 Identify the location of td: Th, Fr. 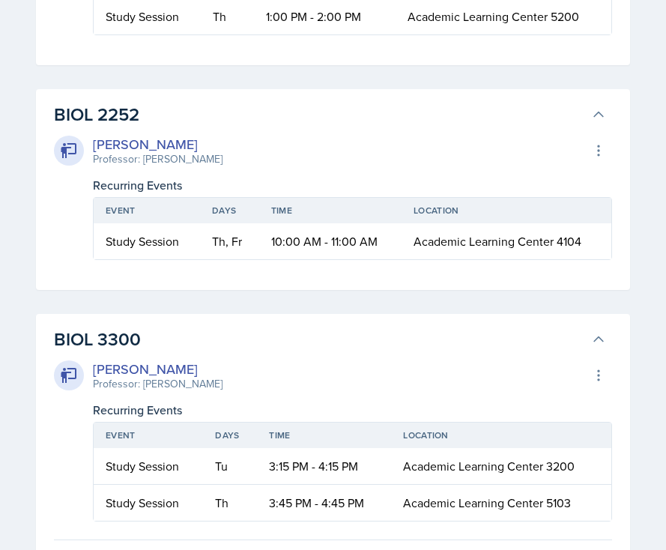
(229, 241).